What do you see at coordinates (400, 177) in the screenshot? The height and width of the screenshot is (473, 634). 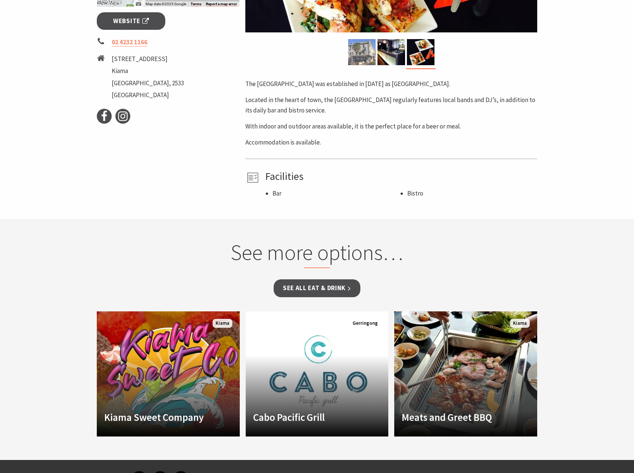 I see `h4: Facilities` at bounding box center [400, 177].